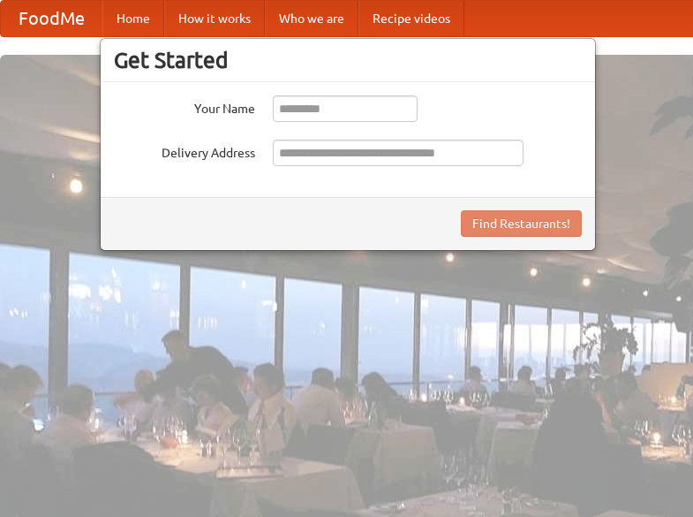 Image resolution: width=693 pixels, height=517 pixels. What do you see at coordinates (521, 223) in the screenshot?
I see `button: Find Restaurants!` at bounding box center [521, 223].